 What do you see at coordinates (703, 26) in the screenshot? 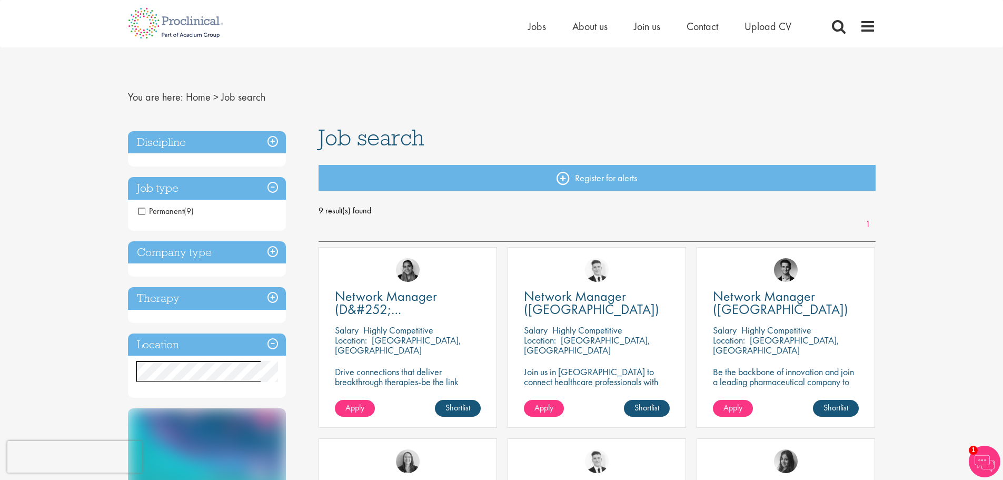
I see `span: Contact` at bounding box center [703, 26].